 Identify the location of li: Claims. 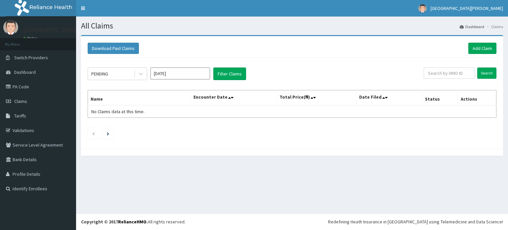
(494, 26).